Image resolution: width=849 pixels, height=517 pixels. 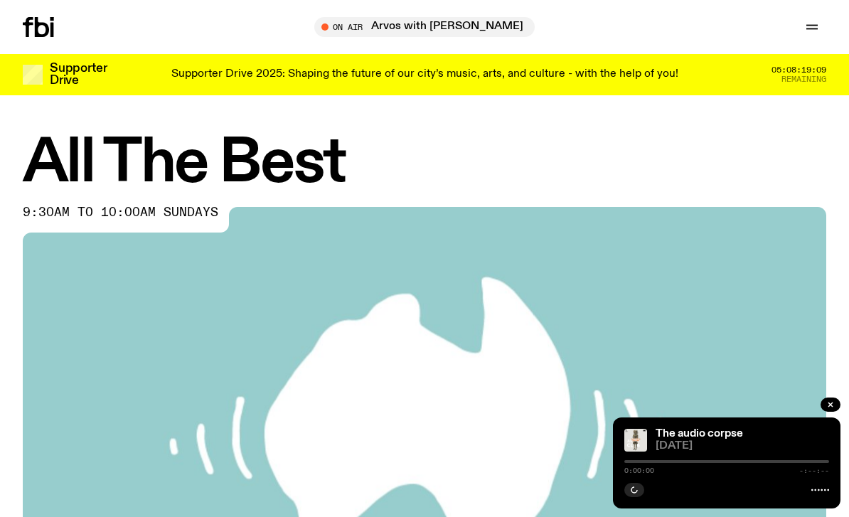 What do you see at coordinates (803, 79) in the screenshot?
I see `span: Remaining` at bounding box center [803, 79].